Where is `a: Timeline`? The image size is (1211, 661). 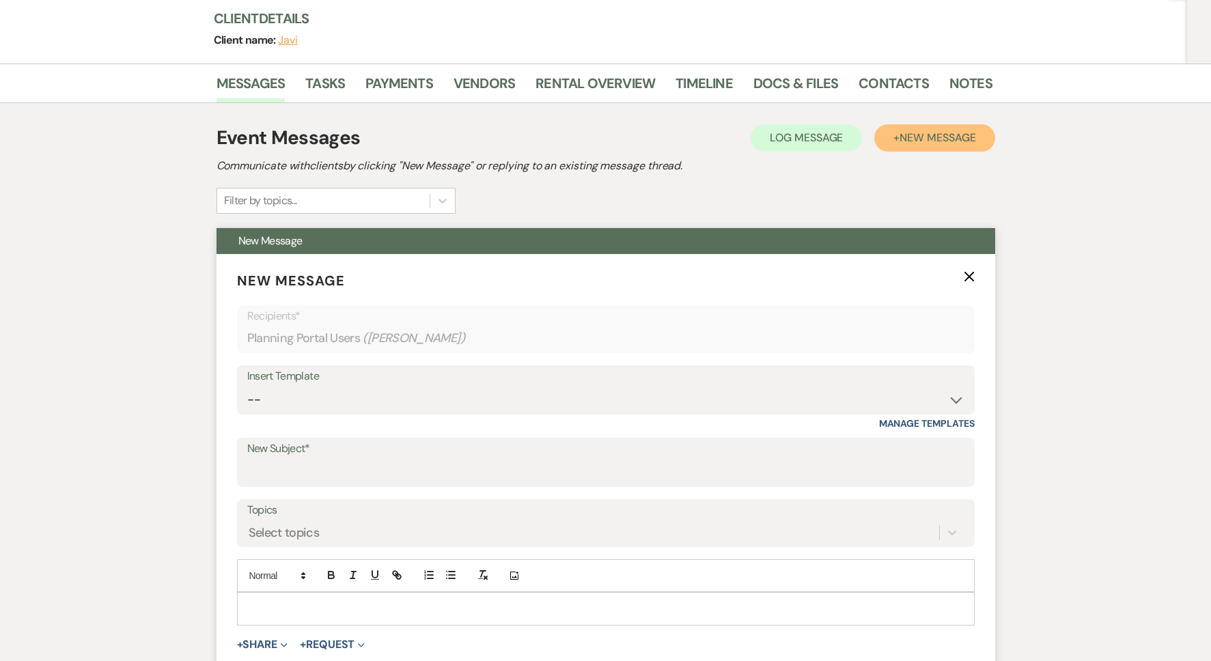 a: Timeline is located at coordinates (704, 87).